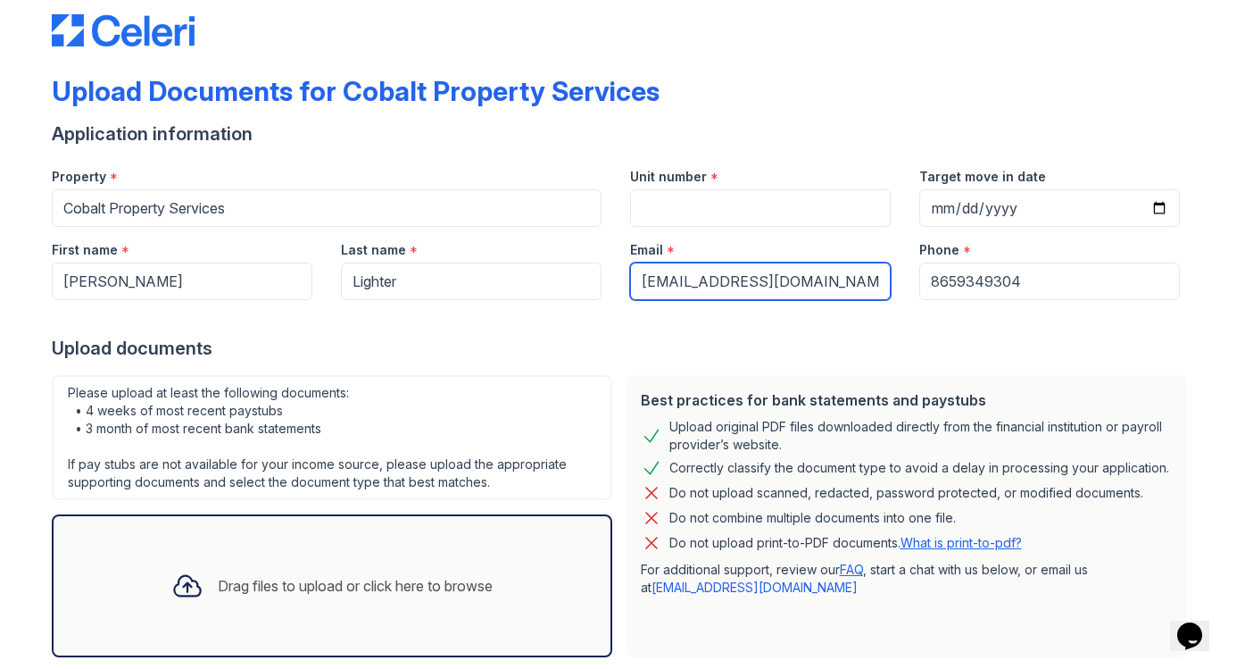 Image resolution: width=1245 pixels, height=669 pixels. Describe the element at coordinates (852, 569) in the screenshot. I see `a: FAQ` at that location.